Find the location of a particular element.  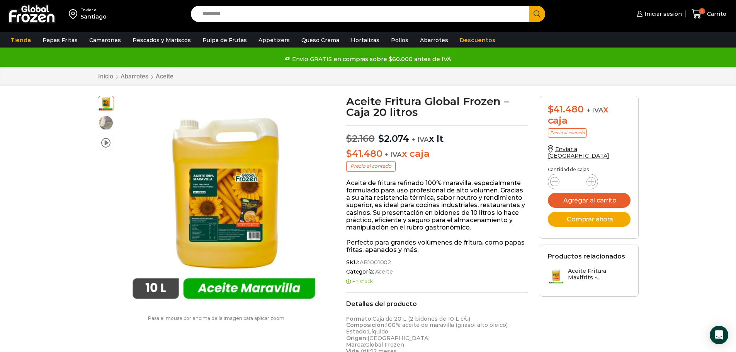

a: Camarones is located at coordinates (105, 40).